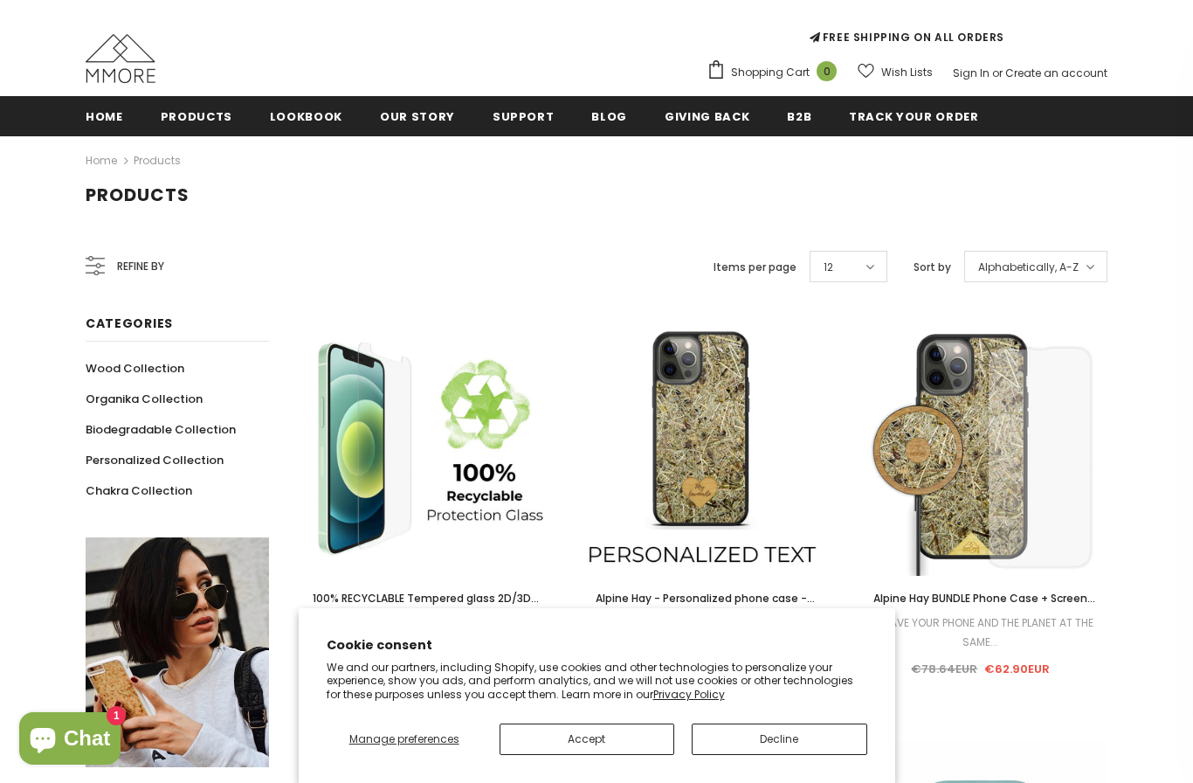 Image resolution: width=1193 pixels, height=783 pixels. What do you see at coordinates (1028, 267) in the screenshot?
I see `span: Alphabetically, A-Z` at bounding box center [1028, 267].